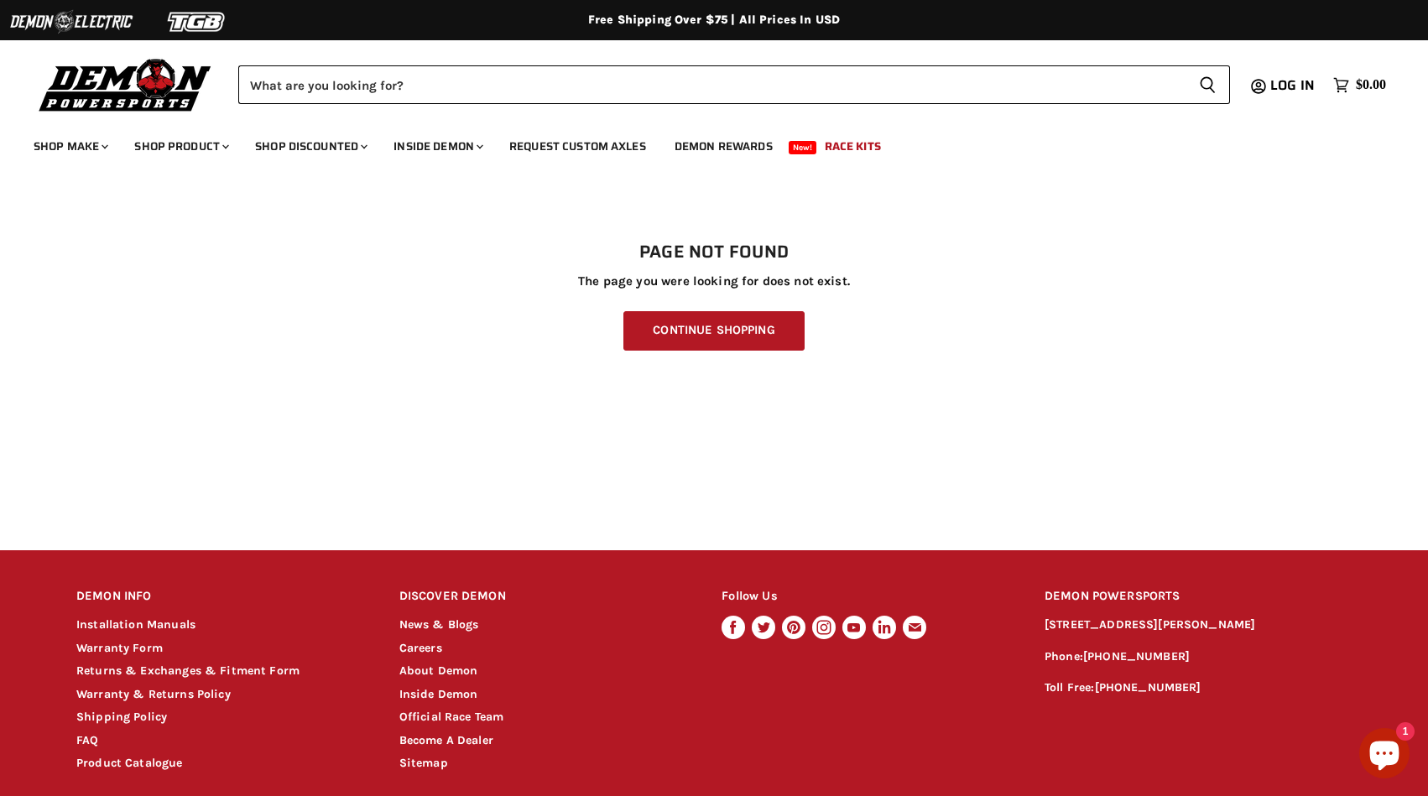 This screenshot has height=796, width=1428. Describe the element at coordinates (712, 85) in the screenshot. I see `input: Search` at that location.